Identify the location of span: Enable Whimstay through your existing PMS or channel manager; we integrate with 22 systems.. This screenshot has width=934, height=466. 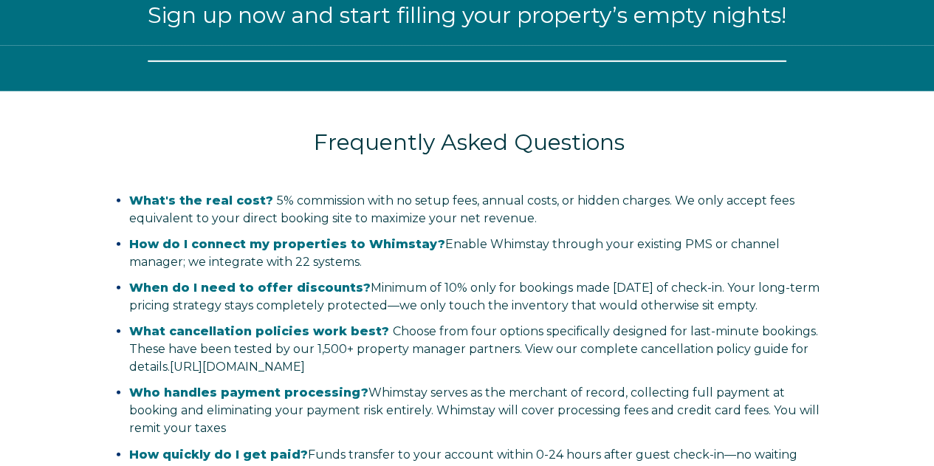
(454, 252).